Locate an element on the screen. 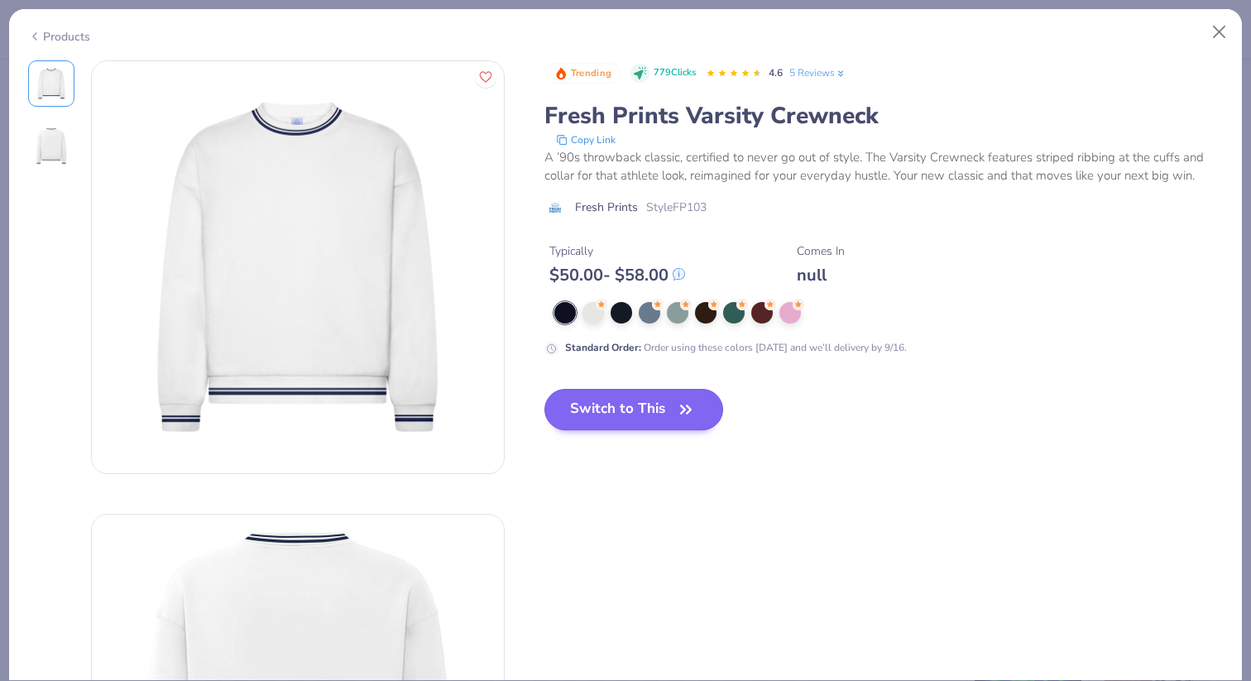 The image size is (1251, 681). div: A ’90s throwback classic, certified to never go out of style. The Varsity Crewneck features strip... is located at coordinates (884, 166).